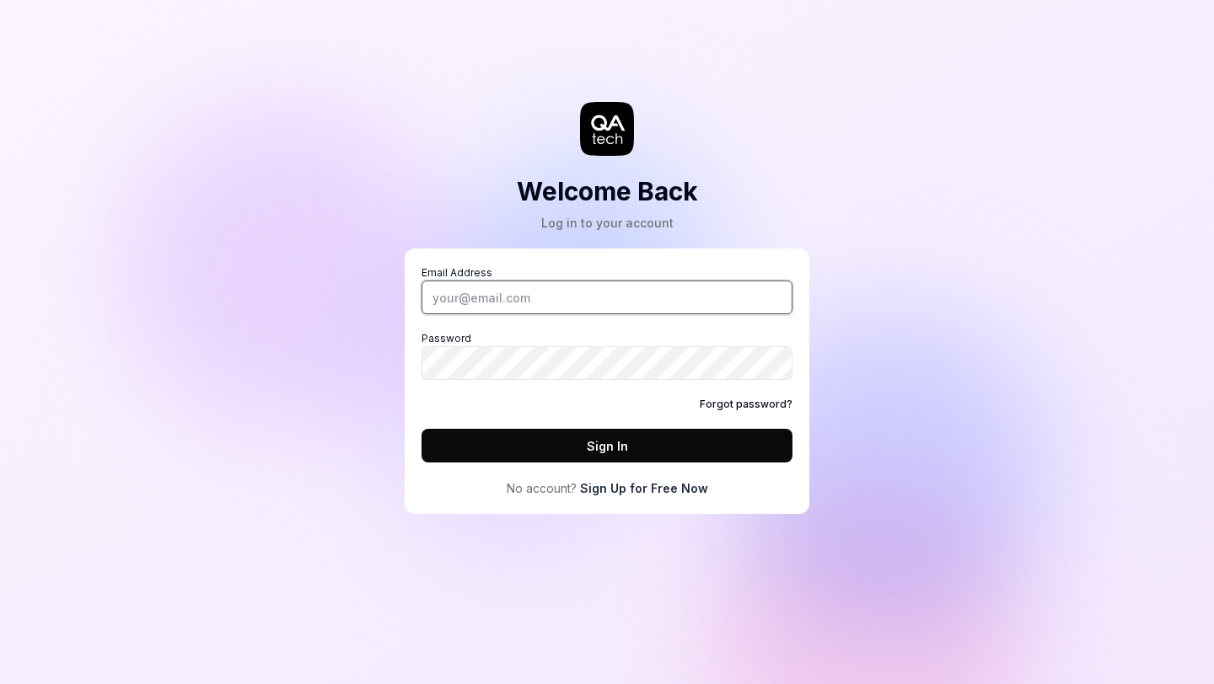 The image size is (1214, 684). Describe the element at coordinates (607, 363) in the screenshot. I see `input: Password` at that location.